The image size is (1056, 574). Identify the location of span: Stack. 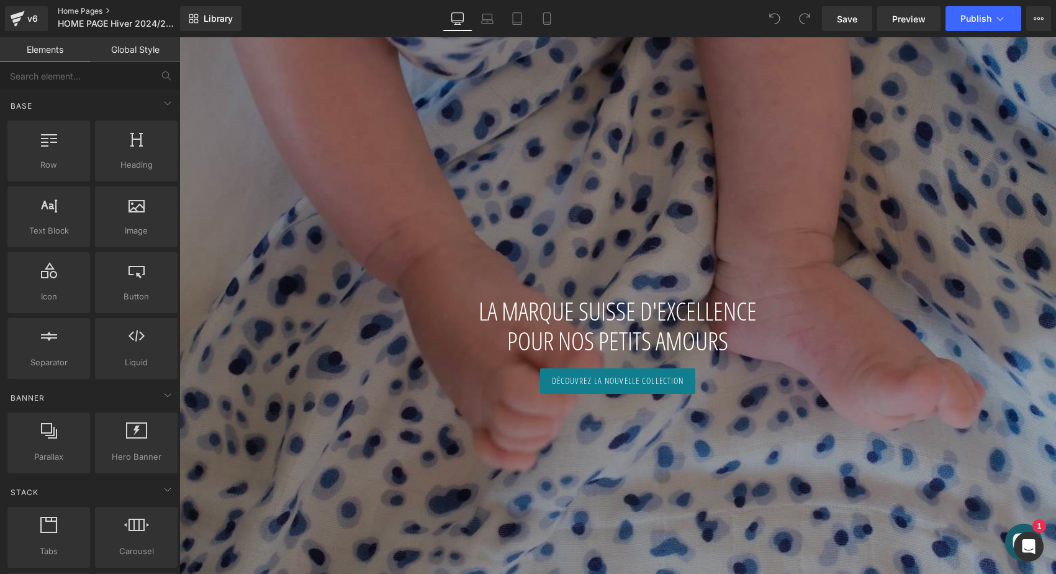
(24, 492).